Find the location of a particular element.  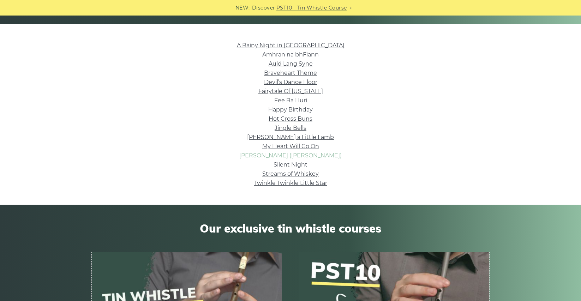

a: Devil’s Dance Floor is located at coordinates (290, 82).